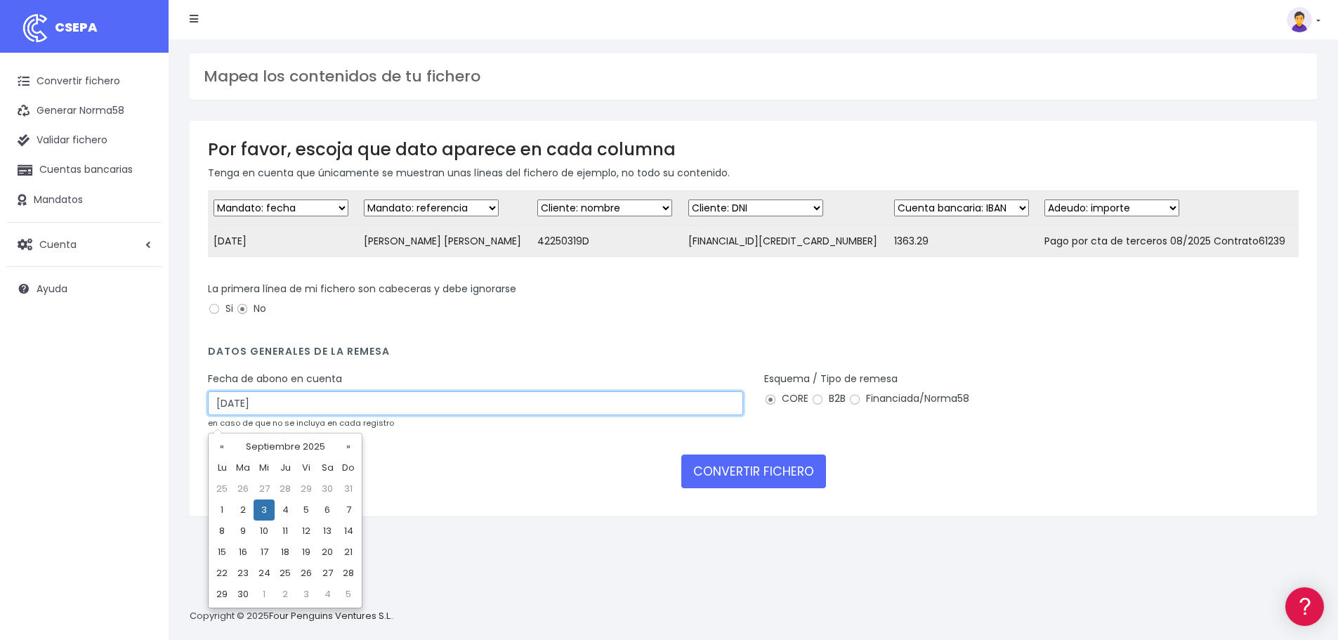  I want to click on td: Pago por cta de terceros 08/2025 Contrato61239, so click(1169, 242).